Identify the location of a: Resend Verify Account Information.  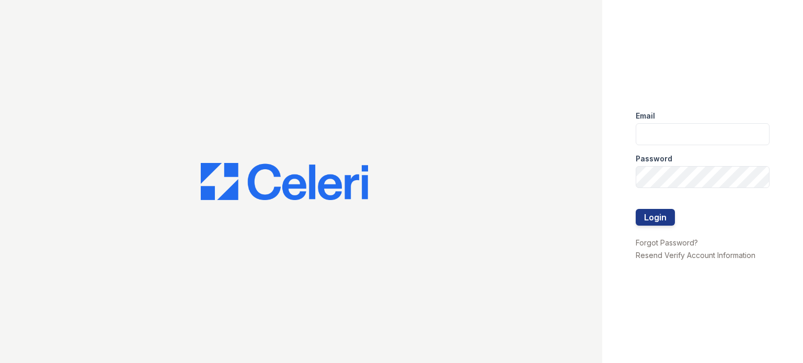
(695, 255).